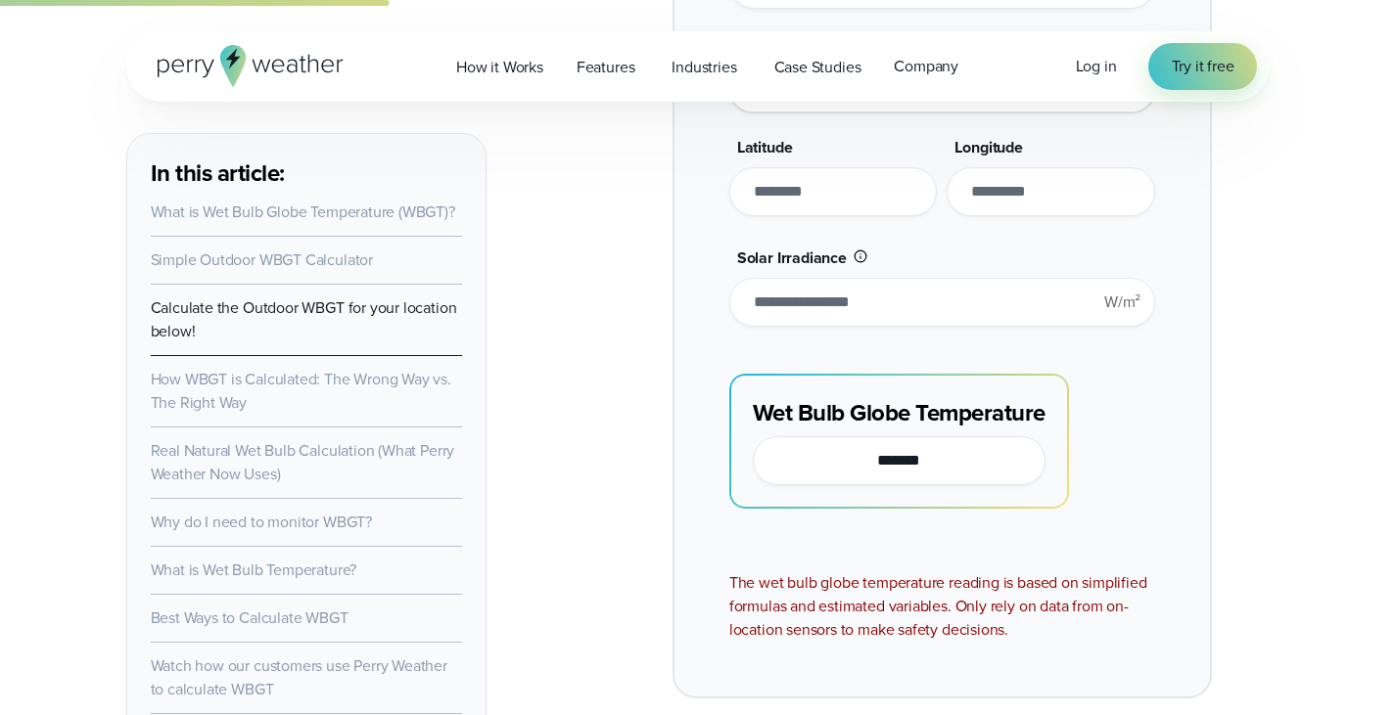  What do you see at coordinates (499, 67) in the screenshot?
I see `a: How it Works` at bounding box center [499, 67].